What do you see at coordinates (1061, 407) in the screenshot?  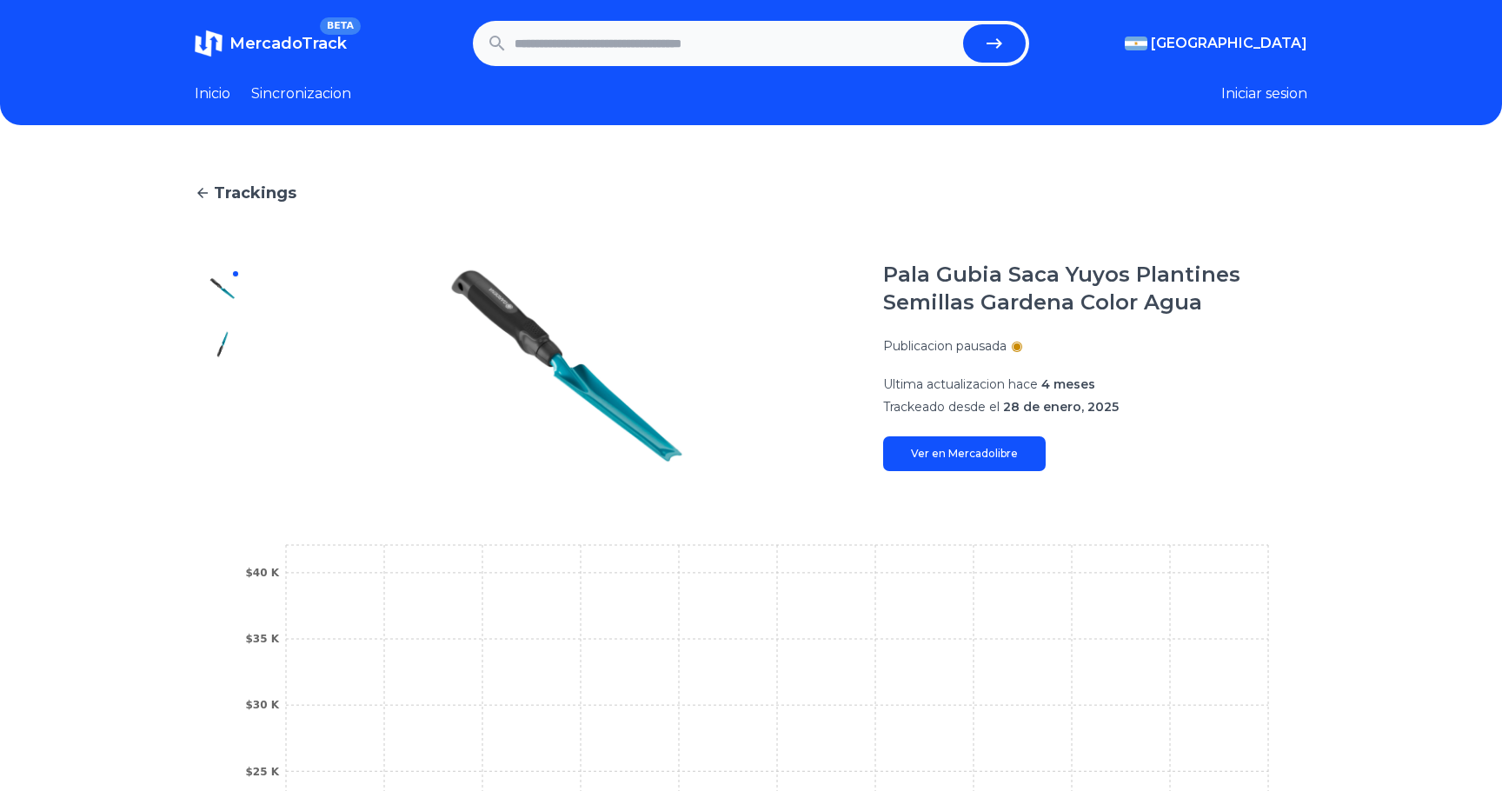 I see `span: 28 de enero, 2025` at bounding box center [1061, 407].